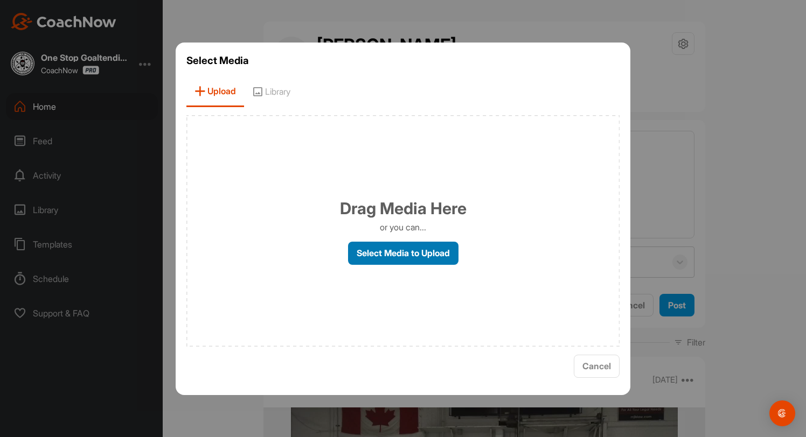  I want to click on span: Library, so click(271, 92).